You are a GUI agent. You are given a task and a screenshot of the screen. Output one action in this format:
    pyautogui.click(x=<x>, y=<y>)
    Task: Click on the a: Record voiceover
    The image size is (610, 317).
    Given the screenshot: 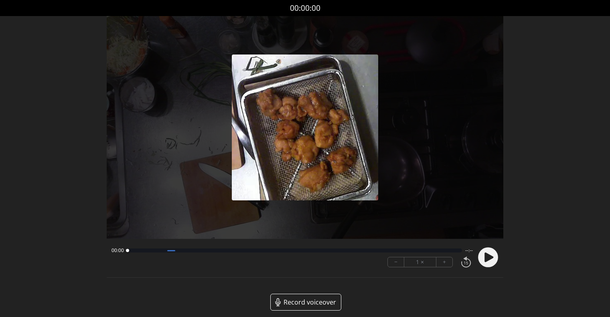 What is the action you would take?
    pyautogui.click(x=306, y=302)
    